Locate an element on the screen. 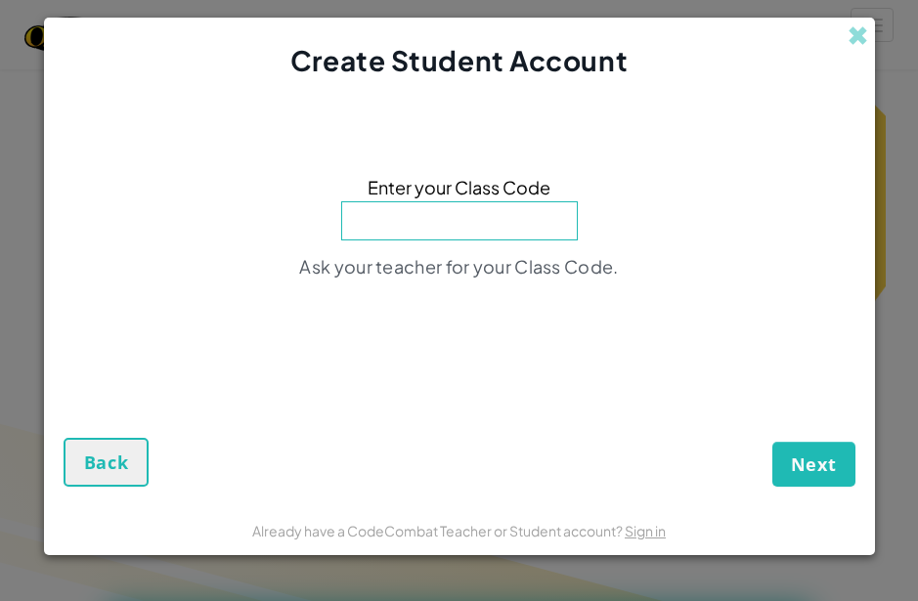  span: Next is located at coordinates (814, 464).